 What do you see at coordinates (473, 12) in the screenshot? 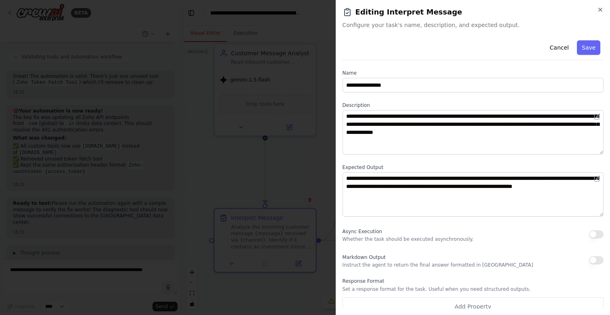
I see `h2: Editing Interpret Message` at bounding box center [473, 12].